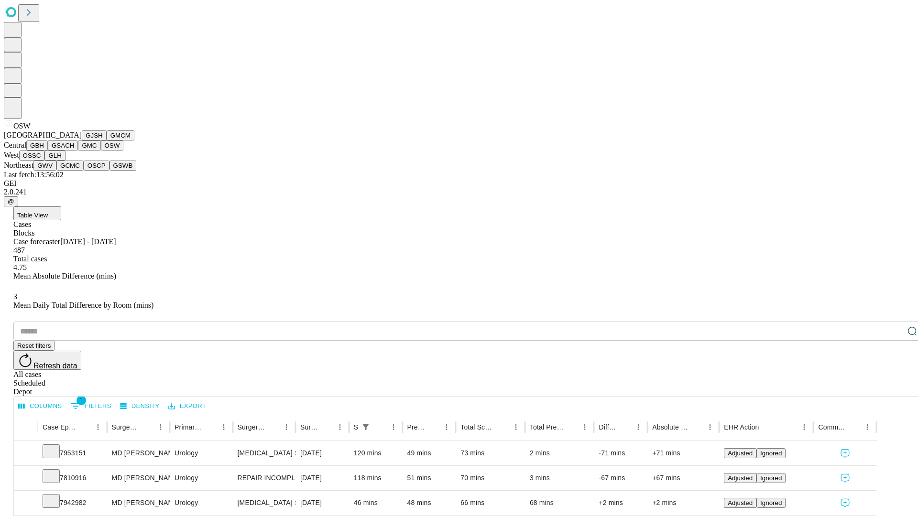 This screenshot has width=918, height=516. Describe the element at coordinates (356, 427) in the screenshot. I see `div: Scheduled In Room Duration` at that location.